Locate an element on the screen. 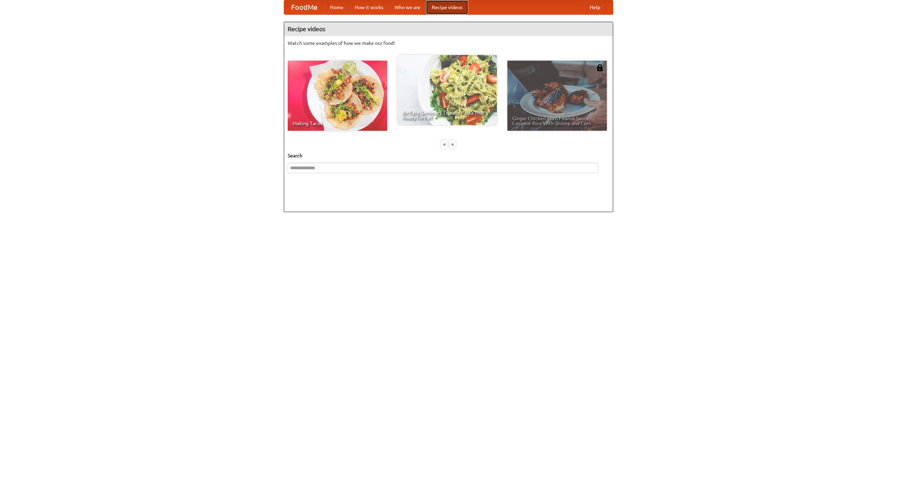 The image size is (897, 496). a: Who we are is located at coordinates (407, 7).